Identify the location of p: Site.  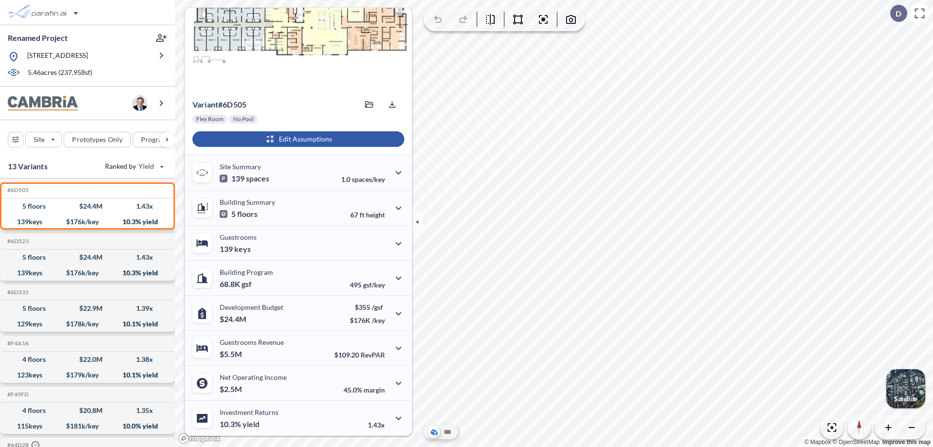
(39, 139).